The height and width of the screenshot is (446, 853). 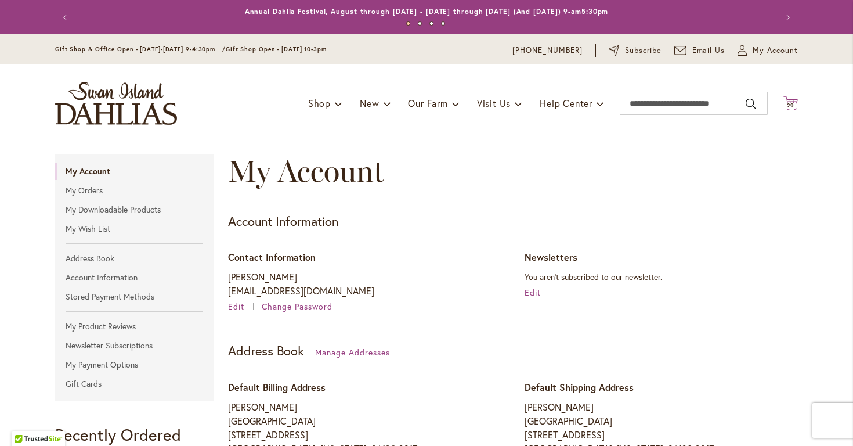 What do you see at coordinates (283, 220) in the screenshot?
I see `strong: Account Information` at bounding box center [283, 220].